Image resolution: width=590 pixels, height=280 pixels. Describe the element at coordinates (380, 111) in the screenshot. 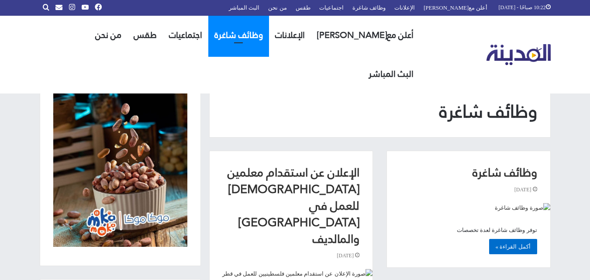

I see `h1: وظائف شاغرة` at that location.